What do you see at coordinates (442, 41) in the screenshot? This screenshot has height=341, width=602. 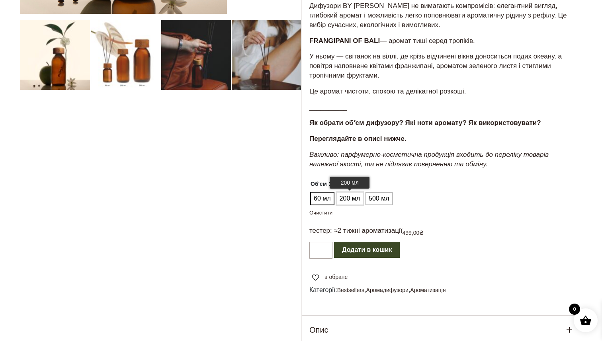 I see `p: — аромат тиші серед тропіків.` at bounding box center [442, 41].